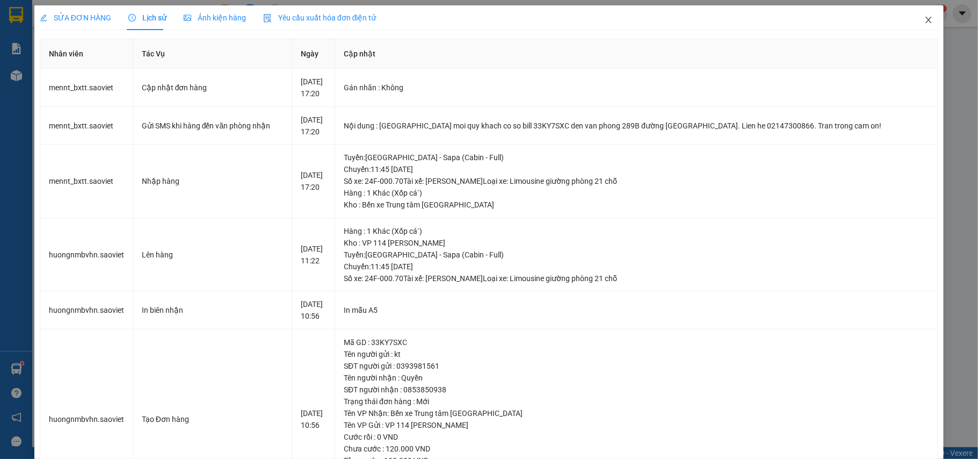  I want to click on div: Gán nhãn : Không, so click(637, 88).